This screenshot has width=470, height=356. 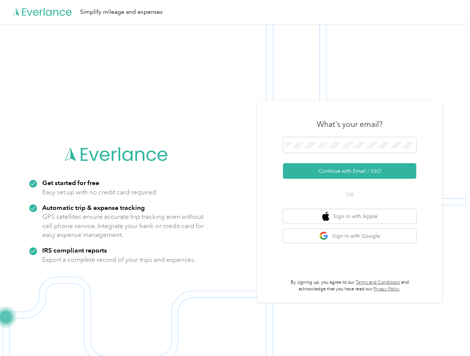 I want to click on button: Continue with Email / SSO, so click(x=350, y=171).